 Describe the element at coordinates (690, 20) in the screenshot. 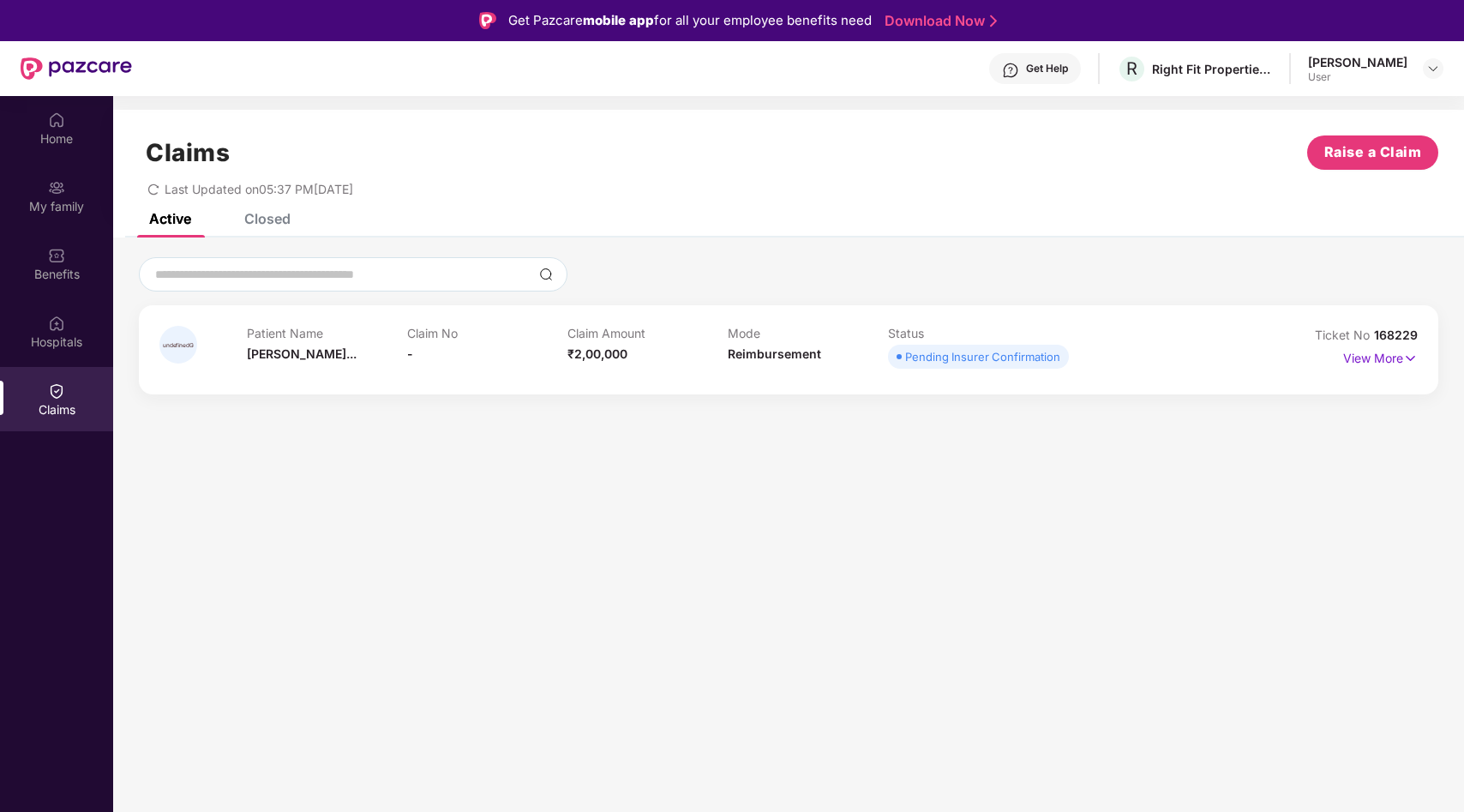

I see `div: Get Pazcare for all your employee benefits need` at that location.